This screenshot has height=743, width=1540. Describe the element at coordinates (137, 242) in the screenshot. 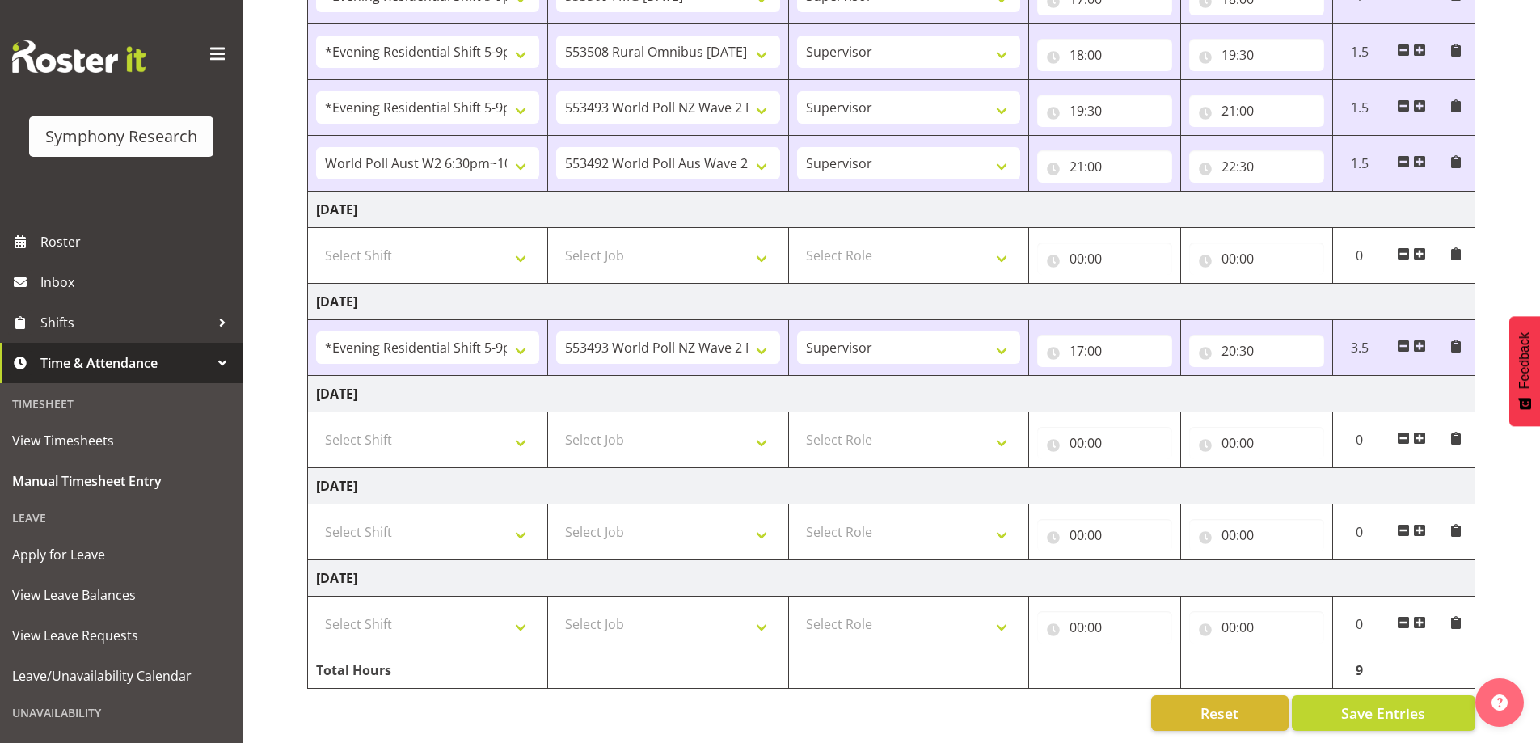

I see `span: Roster` at that location.